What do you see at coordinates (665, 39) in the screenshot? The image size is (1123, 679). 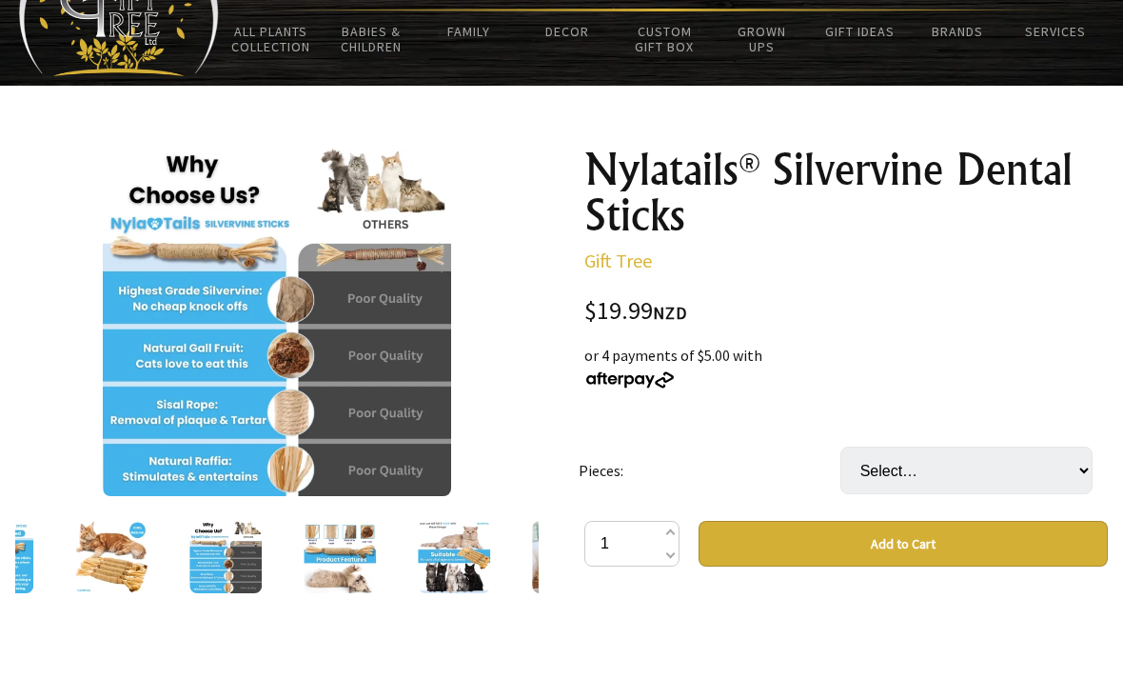 I see `a: Custom Gift Box` at bounding box center [665, 39].